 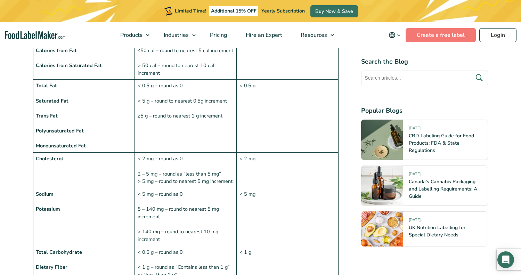 What do you see at coordinates (441, 35) in the screenshot?
I see `a: Create a free label` at bounding box center [441, 35].